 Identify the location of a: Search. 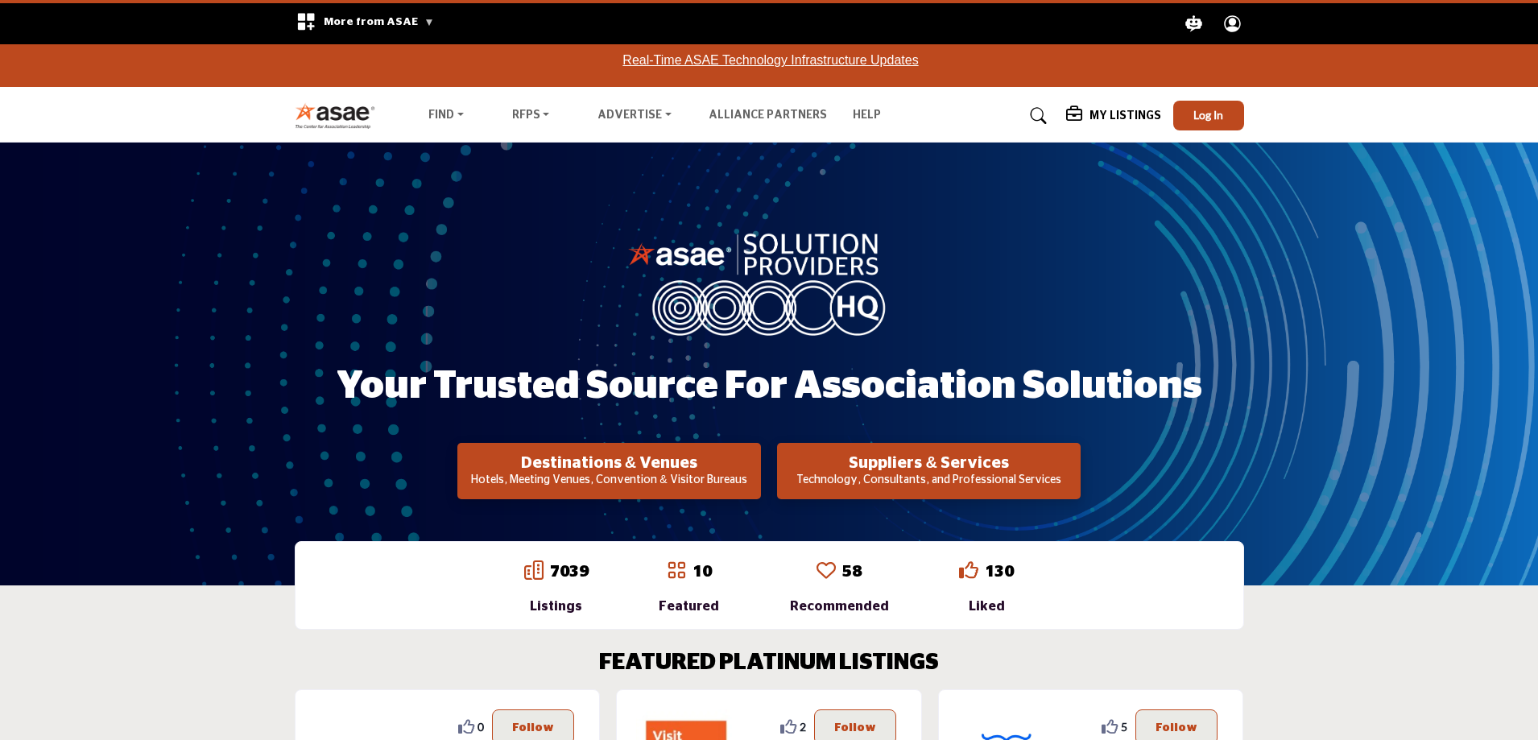
(1036, 116).